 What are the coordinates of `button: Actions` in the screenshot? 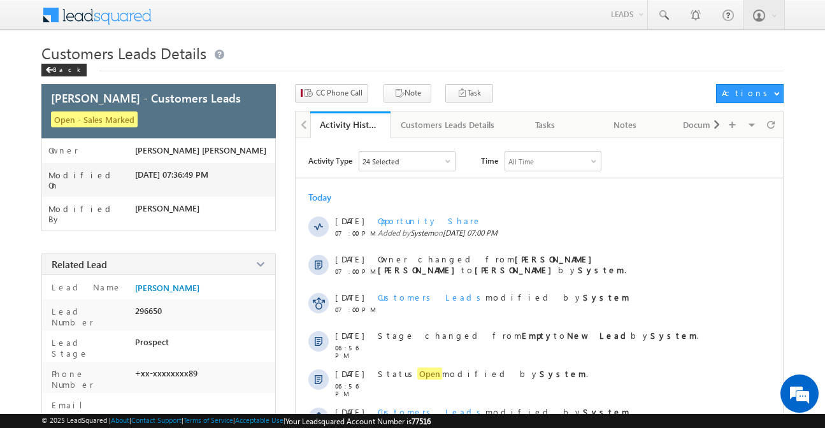 It's located at (750, 94).